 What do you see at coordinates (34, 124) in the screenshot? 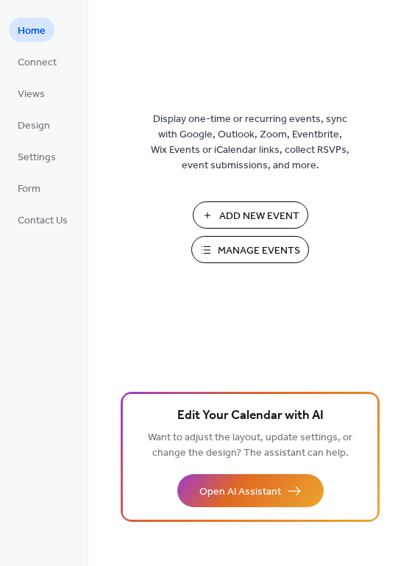
I see `a: Design` at bounding box center [34, 124].